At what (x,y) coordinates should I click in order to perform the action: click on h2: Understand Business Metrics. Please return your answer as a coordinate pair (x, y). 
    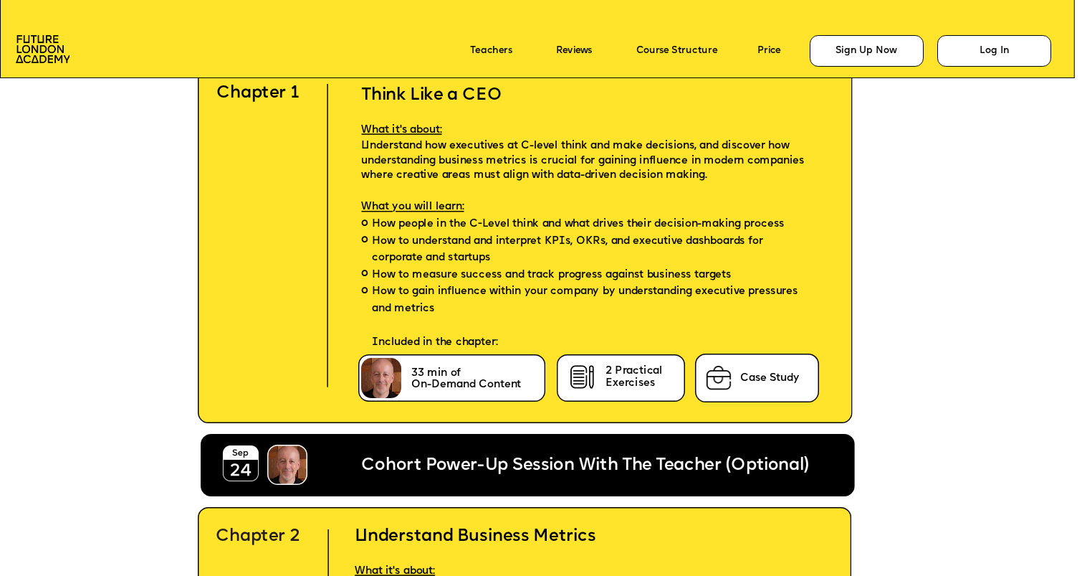
    Looking at the image, I should click on (594, 525).